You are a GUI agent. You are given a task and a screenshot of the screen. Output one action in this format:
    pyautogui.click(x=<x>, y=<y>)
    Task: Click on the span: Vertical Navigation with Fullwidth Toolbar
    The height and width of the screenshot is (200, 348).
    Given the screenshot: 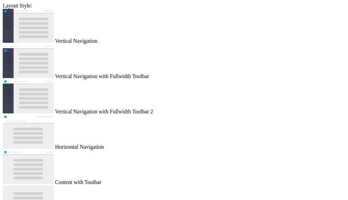 What is the action you would take?
    pyautogui.click(x=102, y=76)
    